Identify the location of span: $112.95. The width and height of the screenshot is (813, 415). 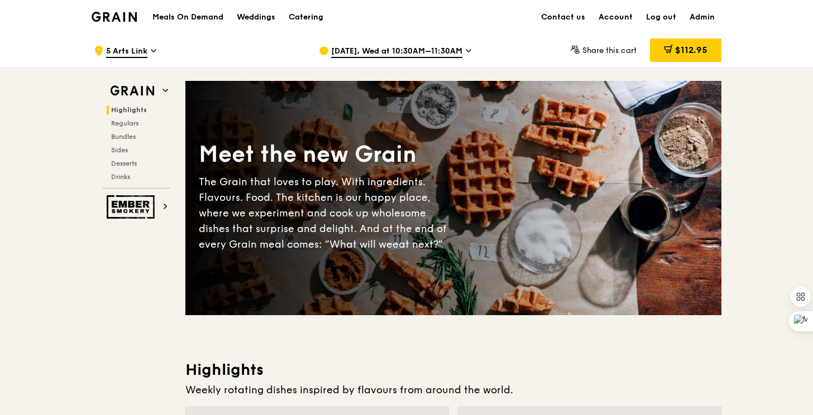
(691, 50).